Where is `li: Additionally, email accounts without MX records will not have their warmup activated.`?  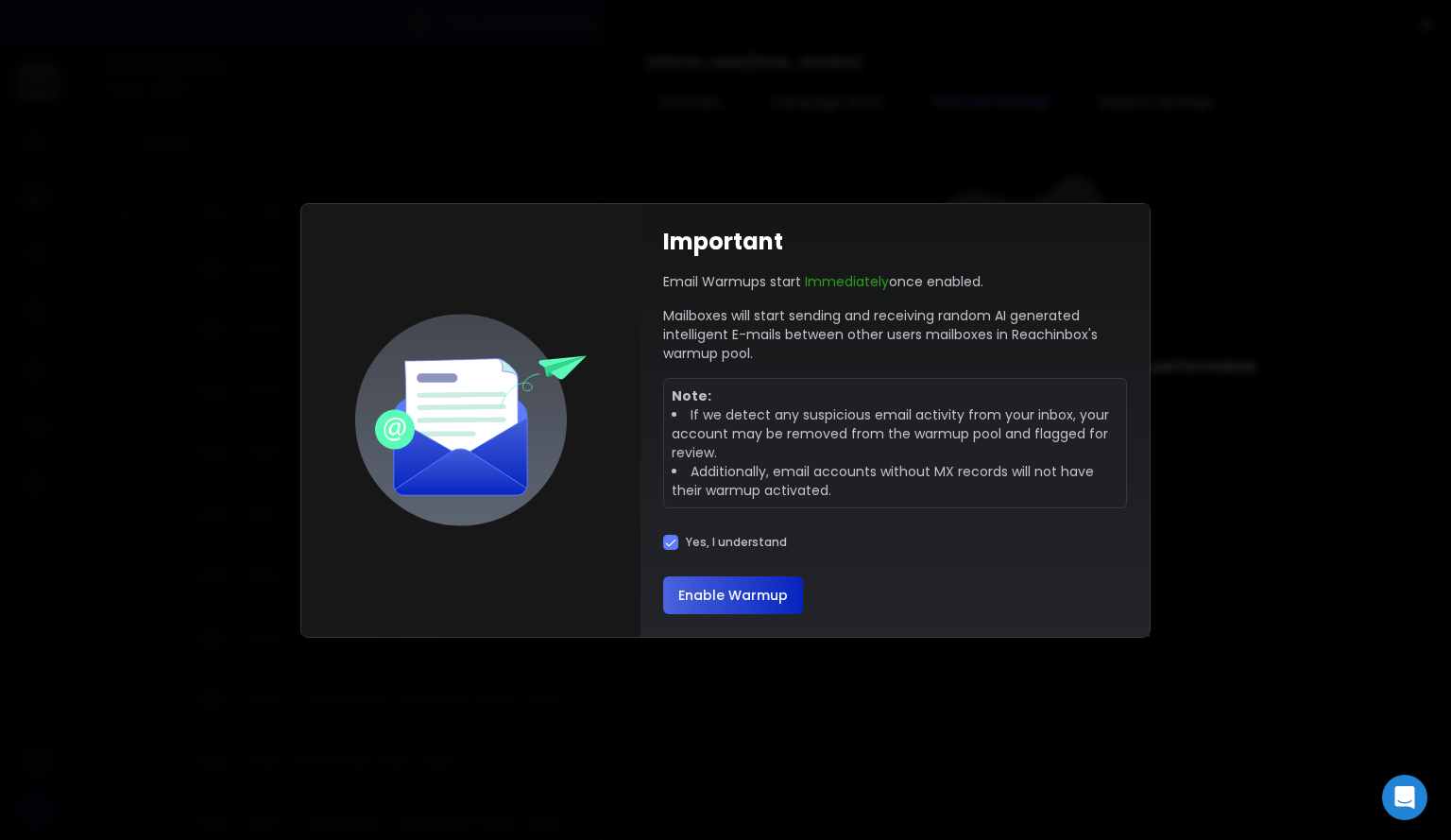 li: Additionally, email accounts without MX records will not have their warmup activated. is located at coordinates (895, 481).